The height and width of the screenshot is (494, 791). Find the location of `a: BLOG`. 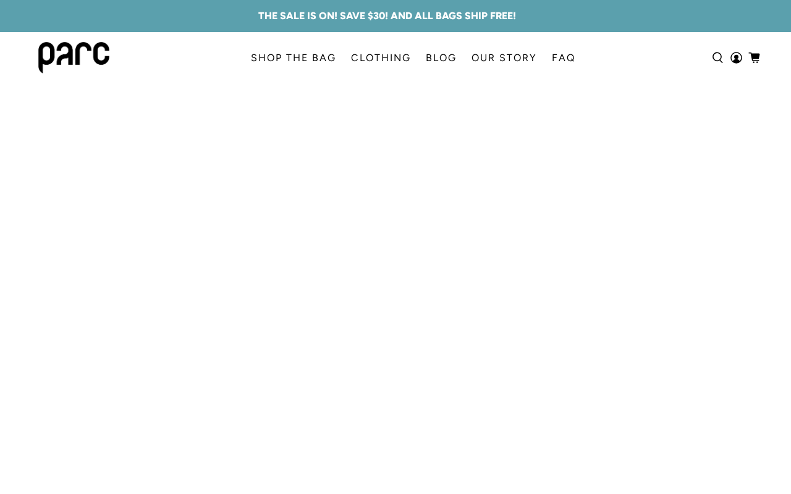

a: BLOG is located at coordinates (441, 58).